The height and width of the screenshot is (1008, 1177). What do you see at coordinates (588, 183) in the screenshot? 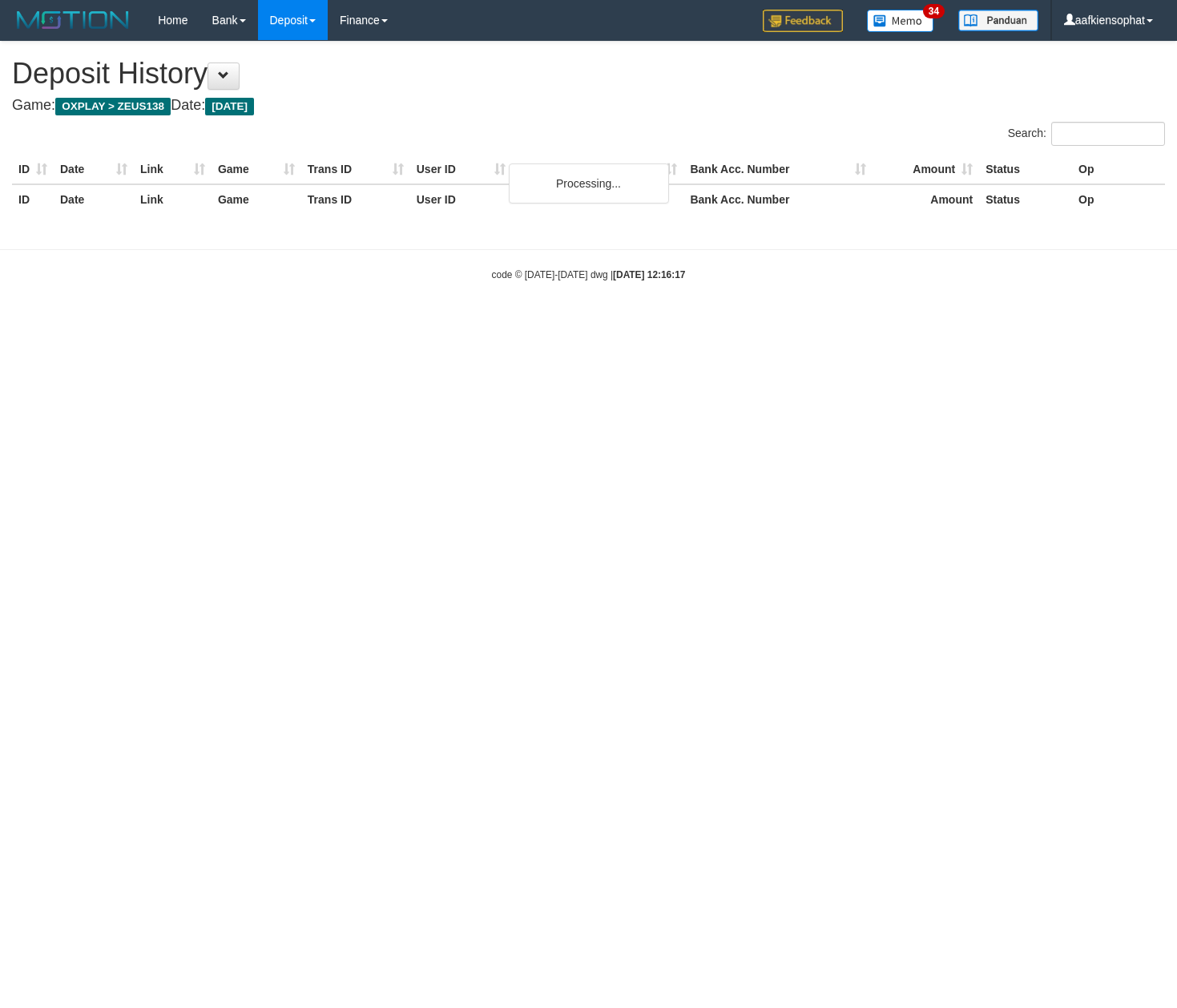
I see `div: Processing...` at bounding box center [588, 183].